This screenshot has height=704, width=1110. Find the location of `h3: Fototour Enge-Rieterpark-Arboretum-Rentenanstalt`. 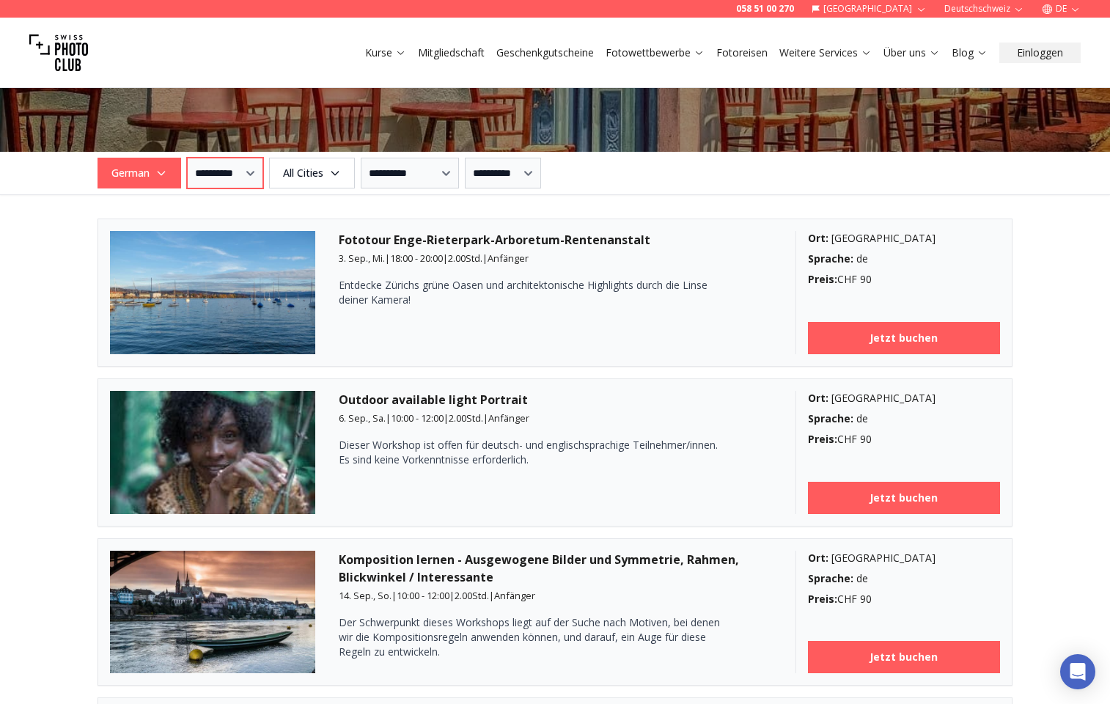

h3: Fototour Enge-Rieterpark-Arboretum-Rentenanstalt is located at coordinates (555, 240).